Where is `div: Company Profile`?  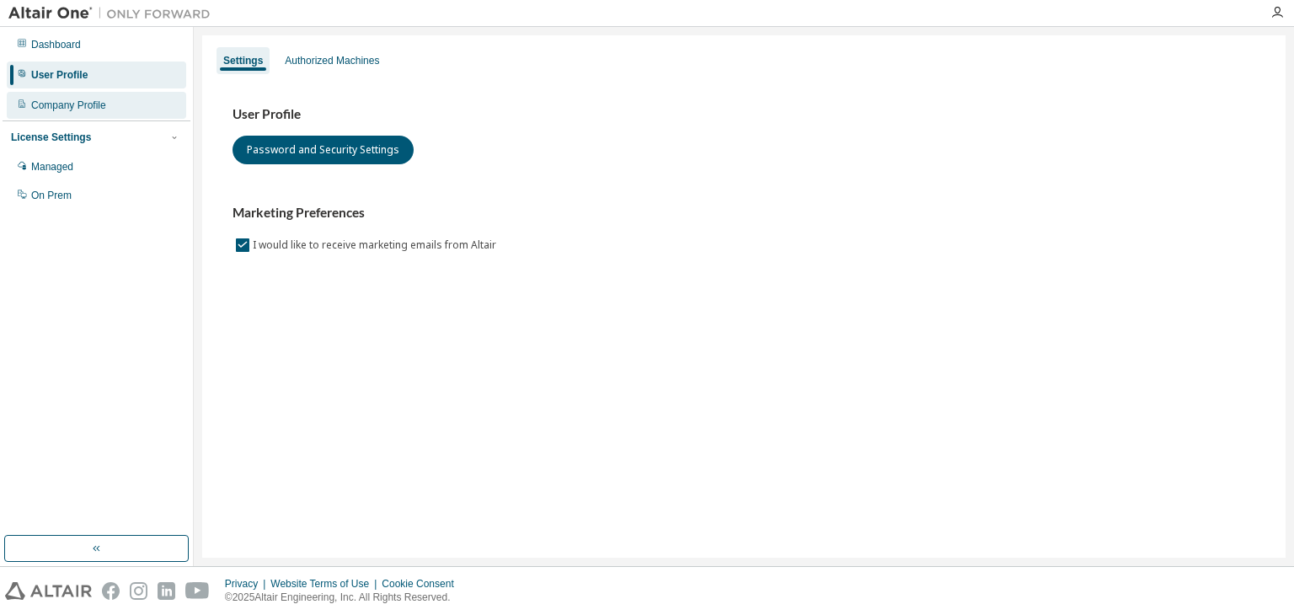 div: Company Profile is located at coordinates (68, 105).